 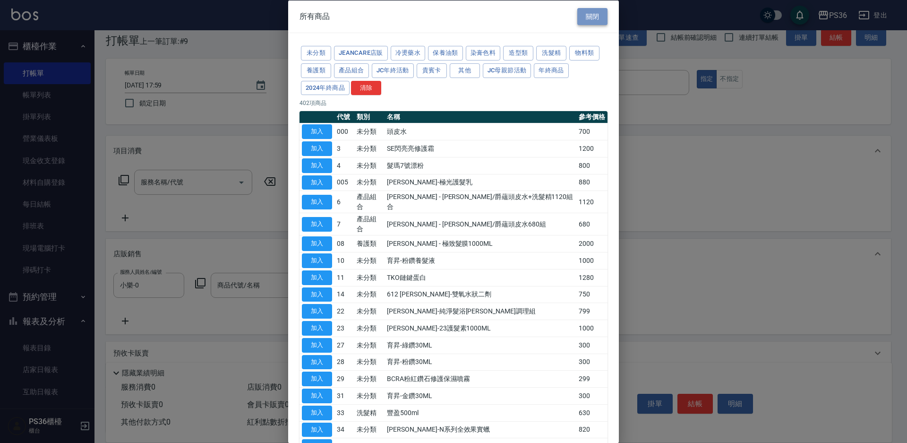 What do you see at coordinates (344, 412) in the screenshot?
I see `td: 33` at bounding box center [344, 412].